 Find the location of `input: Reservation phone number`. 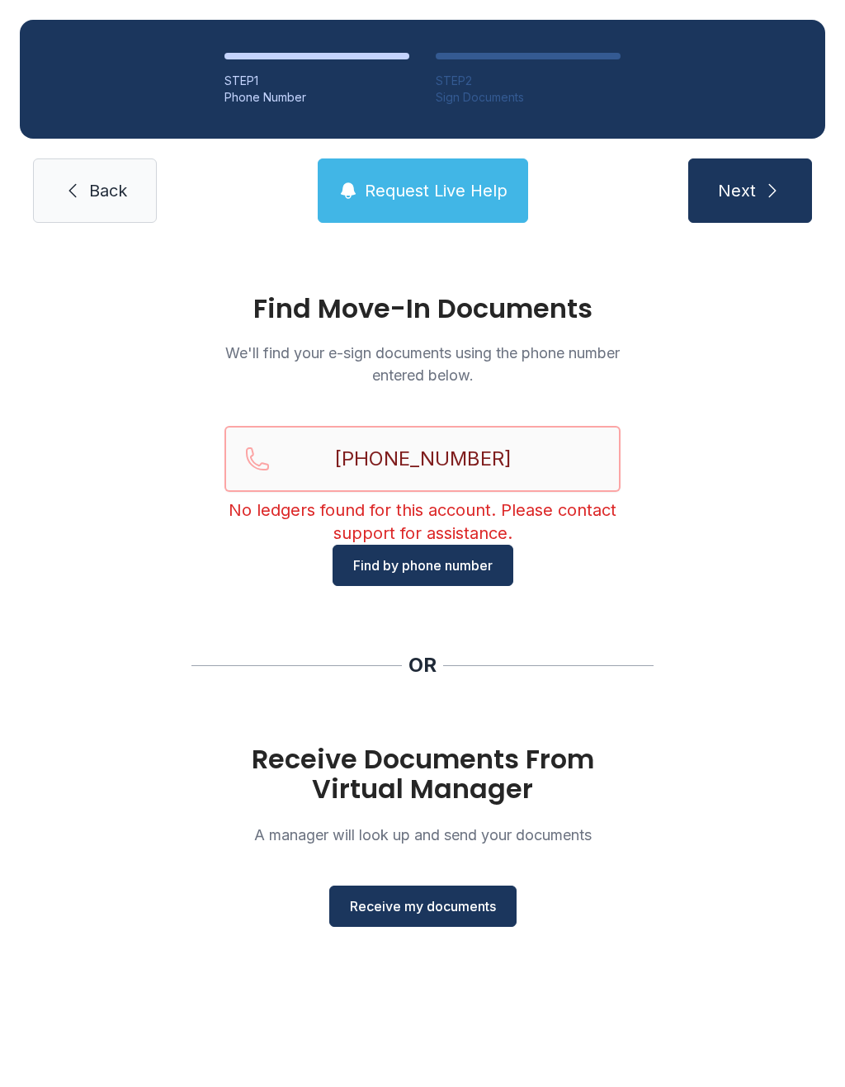

input: Reservation phone number is located at coordinates (423, 459).